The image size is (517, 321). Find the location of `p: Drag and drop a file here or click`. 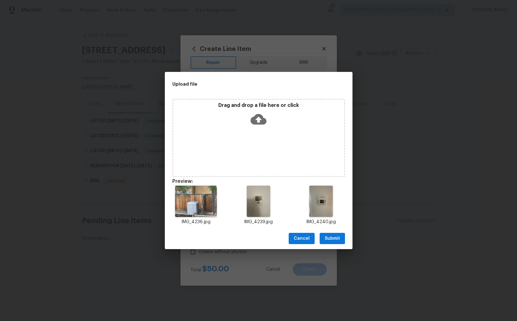

p: Drag and drop a file here or click is located at coordinates (259, 105).